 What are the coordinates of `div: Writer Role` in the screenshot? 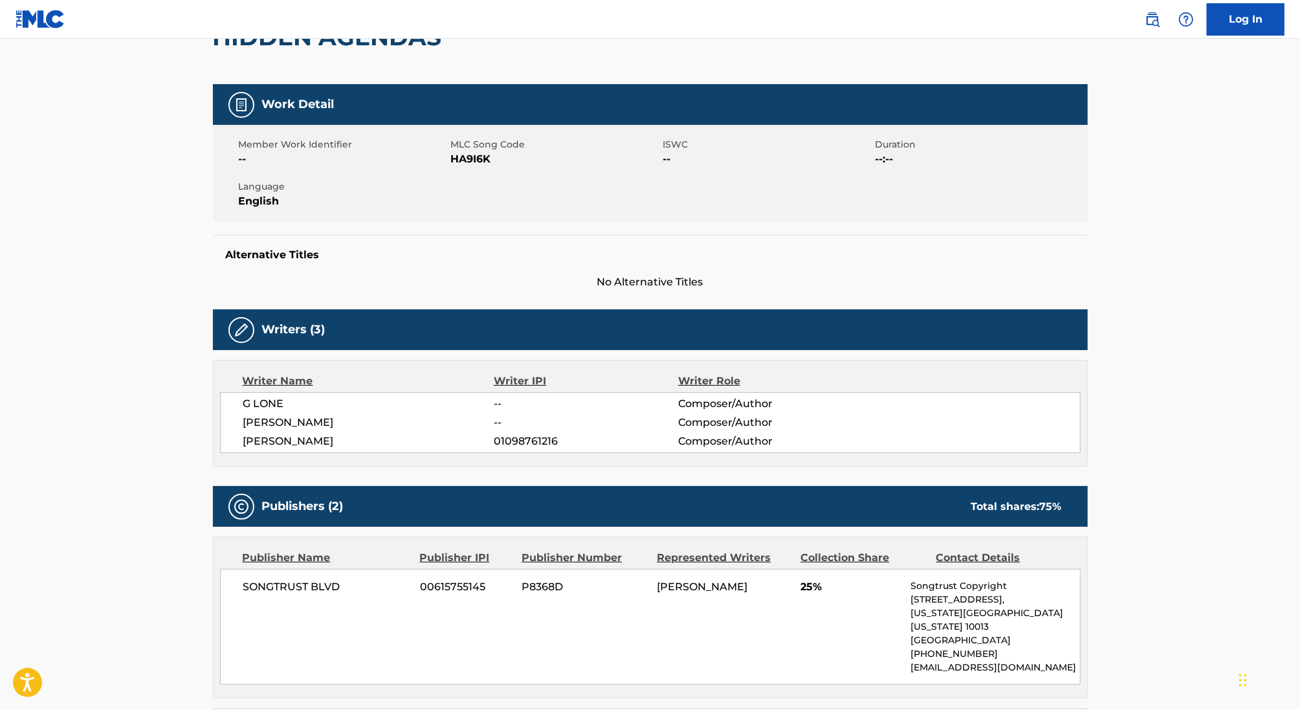 It's located at (762, 381).